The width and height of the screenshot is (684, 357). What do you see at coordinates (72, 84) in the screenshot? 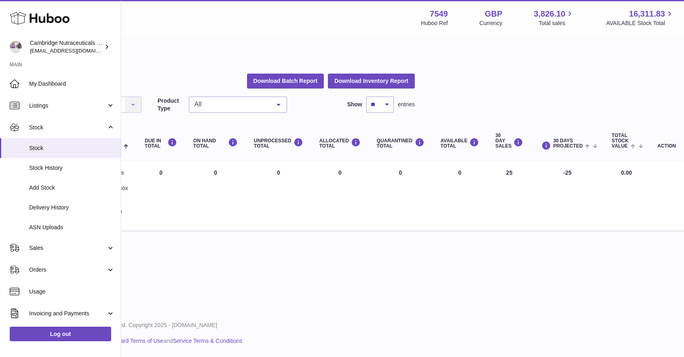
I see `span: My Dashboard` at bounding box center [72, 84].